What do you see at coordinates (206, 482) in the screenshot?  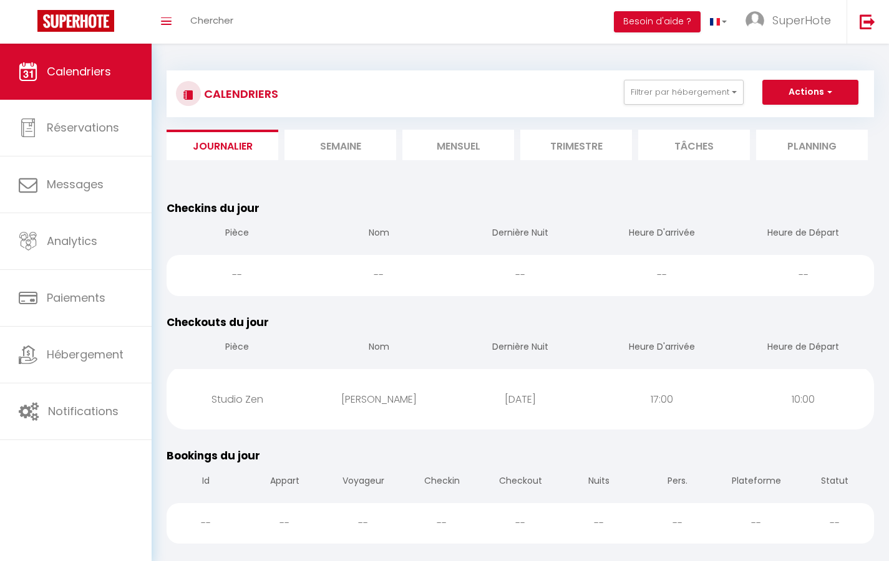 I see `th: Id` at bounding box center [206, 482].